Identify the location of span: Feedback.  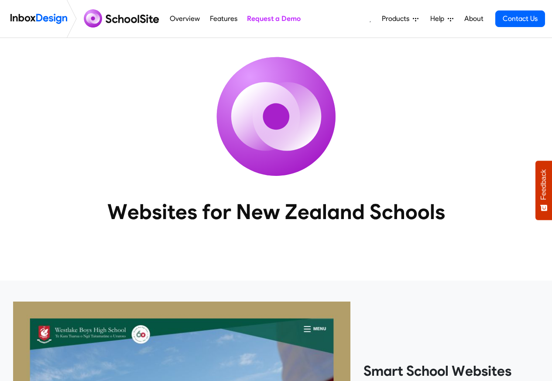
(544, 185).